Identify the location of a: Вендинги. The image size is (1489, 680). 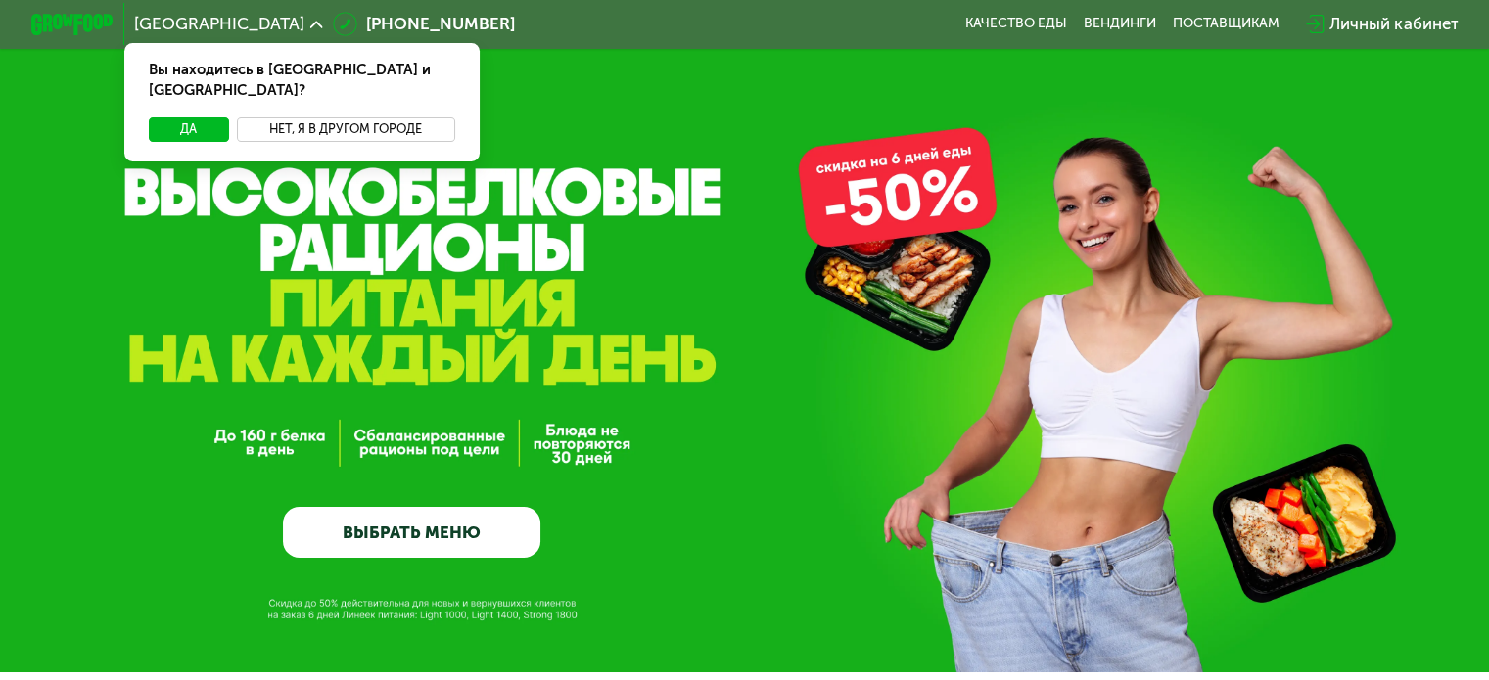
(1120, 23).